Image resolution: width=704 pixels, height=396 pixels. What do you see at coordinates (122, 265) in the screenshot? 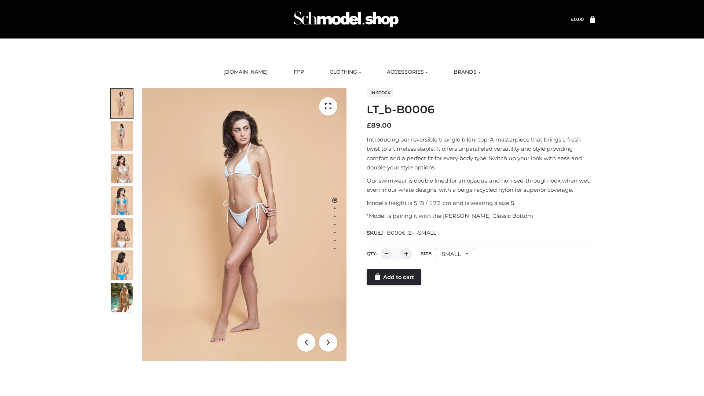
I see `img: ArielClassicBikiniTop_CloudNine_AzureSky_OW114ECO_8-scaled.jpg` at bounding box center [122, 265].